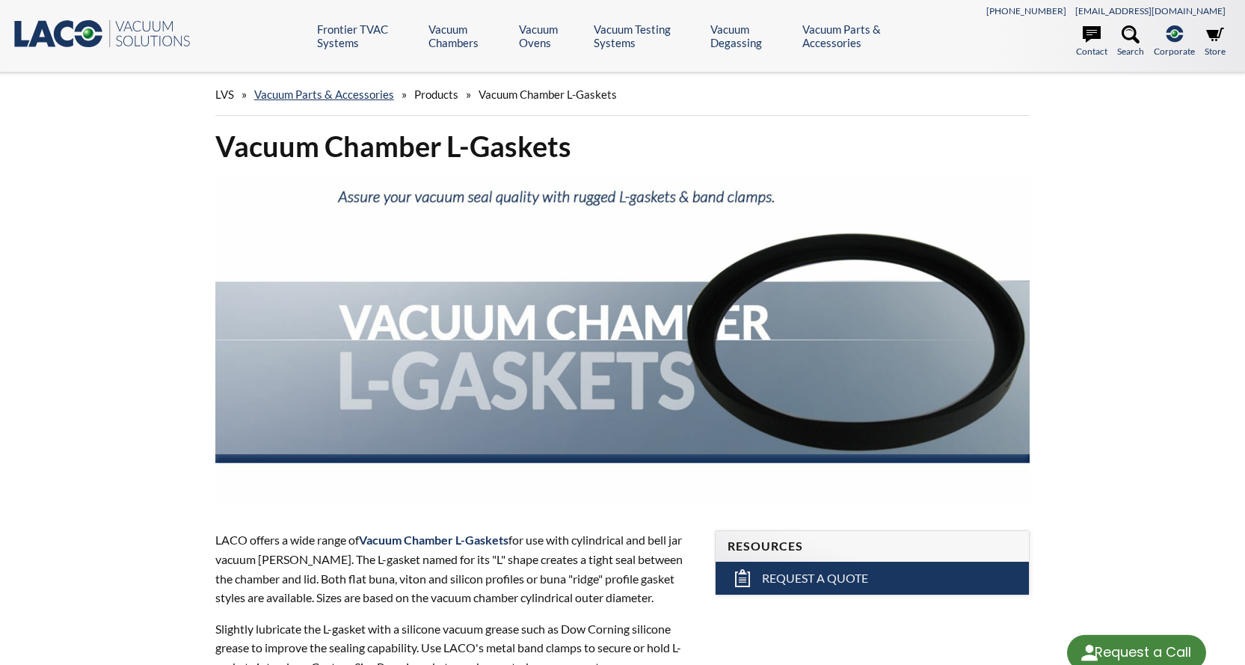  What do you see at coordinates (872, 578) in the screenshot?
I see `a: Request a Quote` at bounding box center [872, 578].